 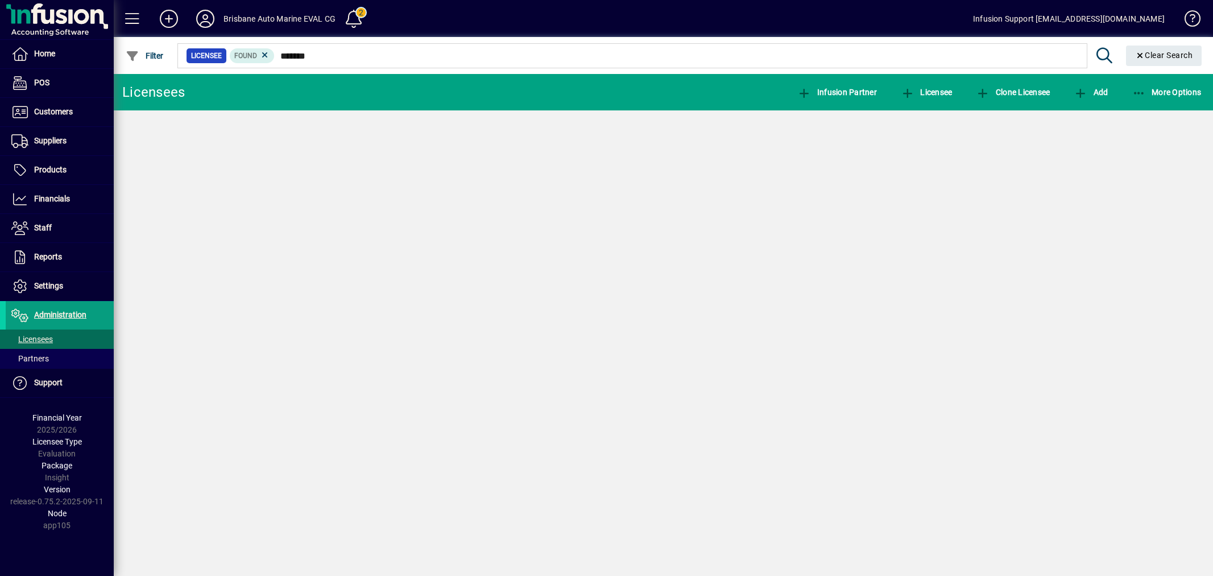 I want to click on a: Licensees, so click(x=60, y=339).